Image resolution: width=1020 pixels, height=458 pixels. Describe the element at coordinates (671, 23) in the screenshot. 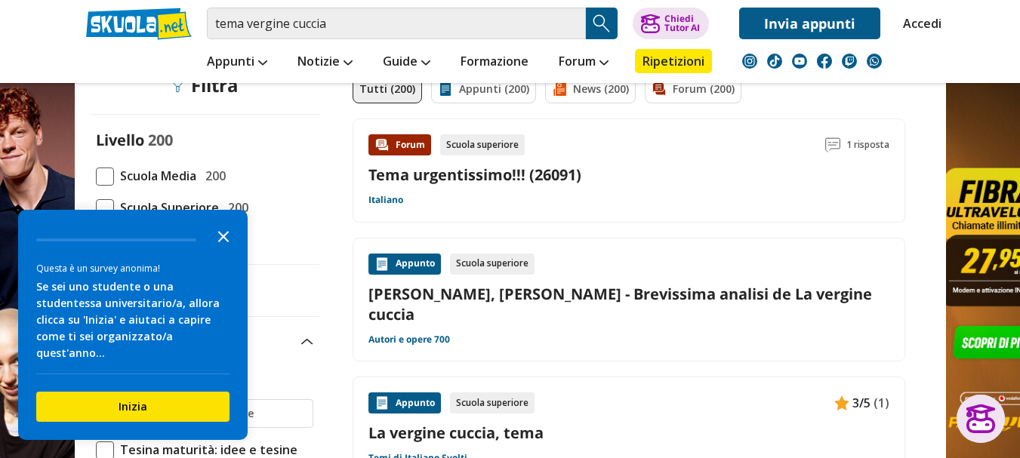

I see `button: ChiediTutor AI` at that location.